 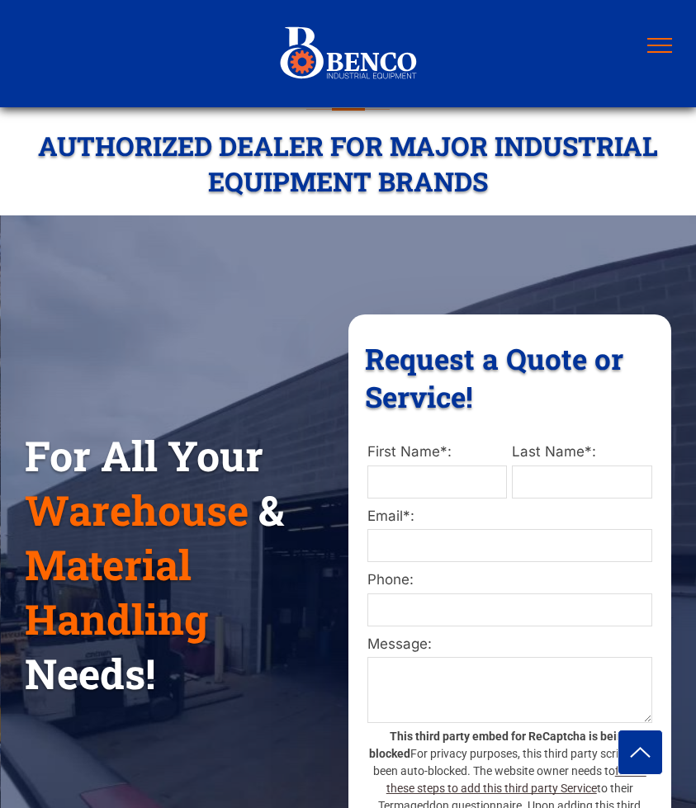 I want to click on span: Authorized Dealer For Major Industrial Equipment Brands, so click(x=347, y=163).